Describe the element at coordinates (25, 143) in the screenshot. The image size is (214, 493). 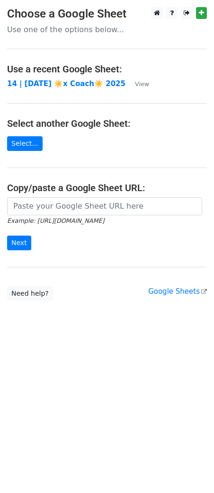
I see `a: Select...` at that location.